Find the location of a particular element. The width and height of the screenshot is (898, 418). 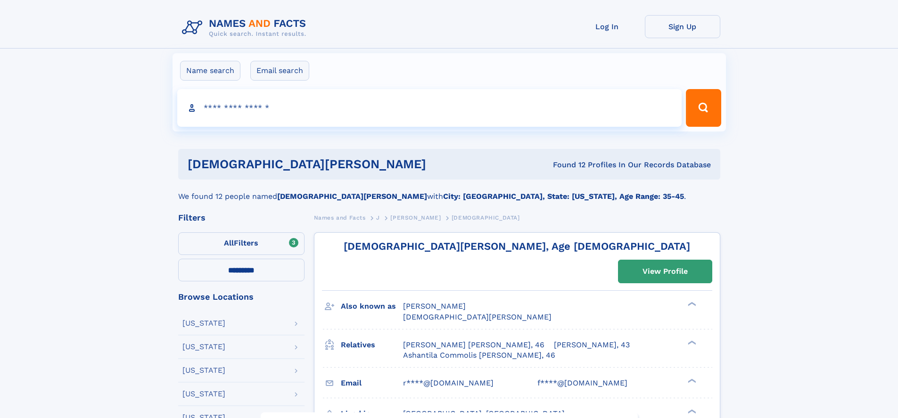

a: Log In is located at coordinates (607, 26).